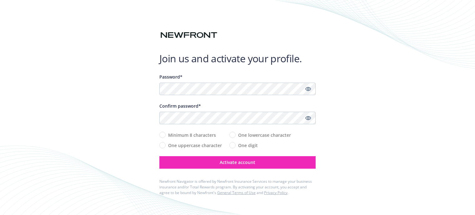  What do you see at coordinates (248, 145) in the screenshot?
I see `span: One digit` at bounding box center [248, 145].